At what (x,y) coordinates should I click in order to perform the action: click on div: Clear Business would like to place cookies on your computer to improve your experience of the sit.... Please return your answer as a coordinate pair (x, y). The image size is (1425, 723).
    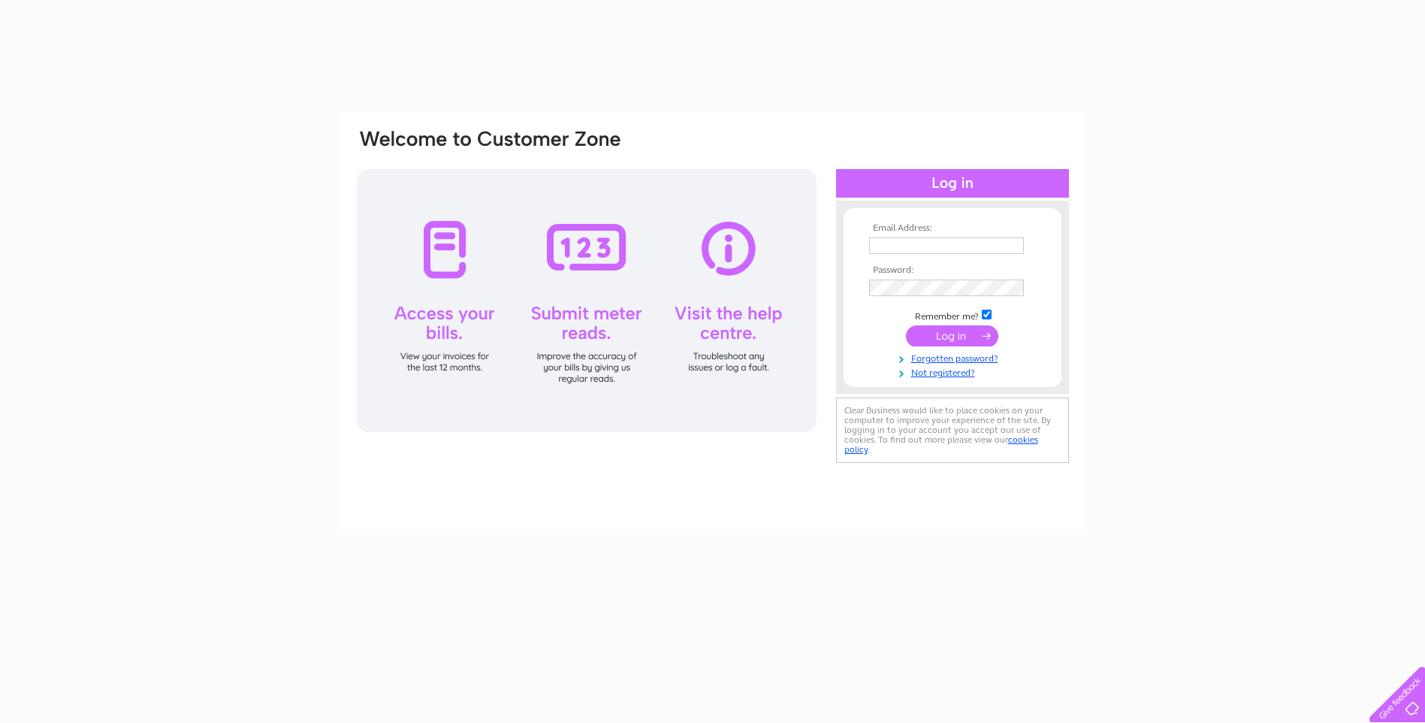
    Looking at the image, I should click on (953, 430).